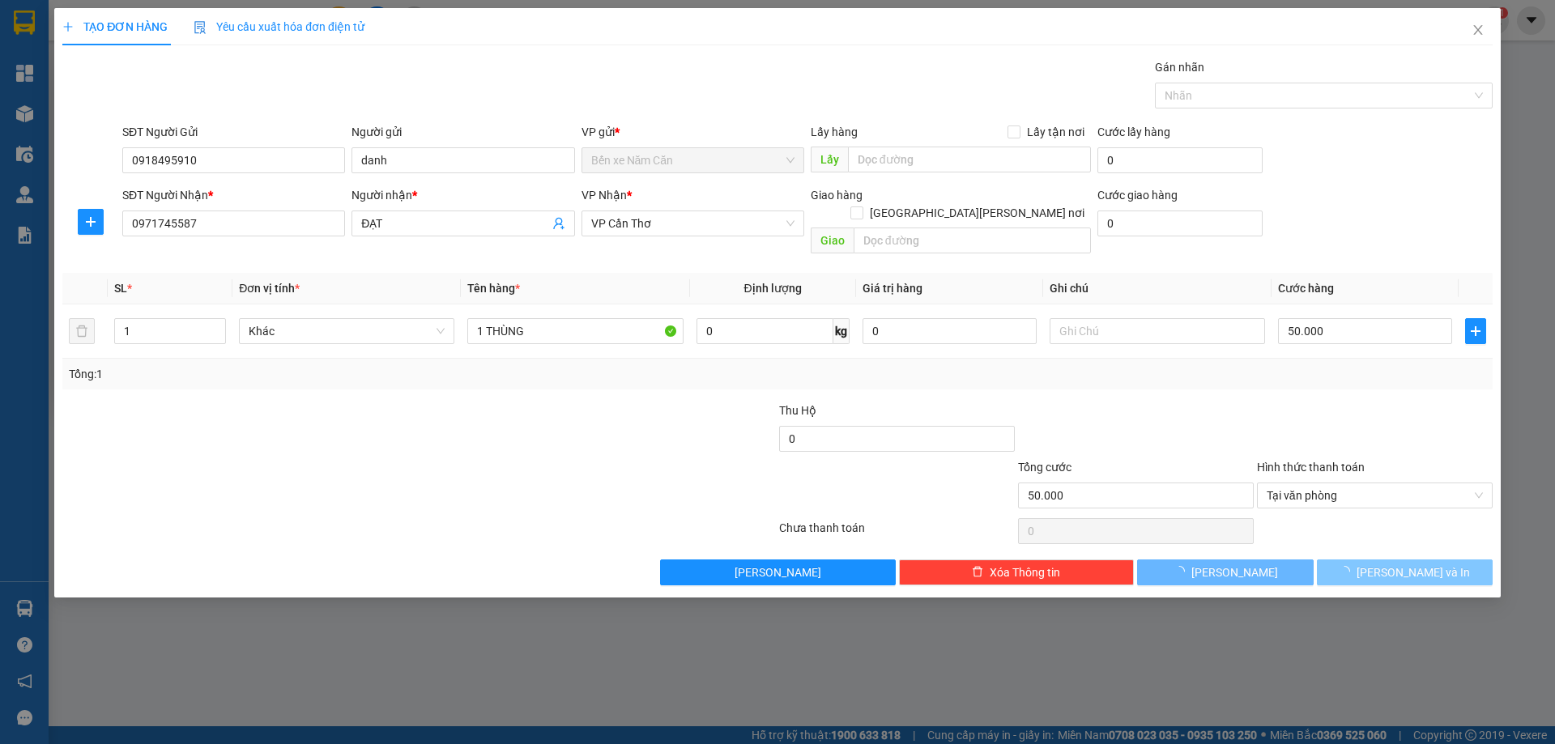  What do you see at coordinates (115, 27) in the screenshot?
I see `span: TẠO ĐƠN HÀNG` at bounding box center [115, 27].